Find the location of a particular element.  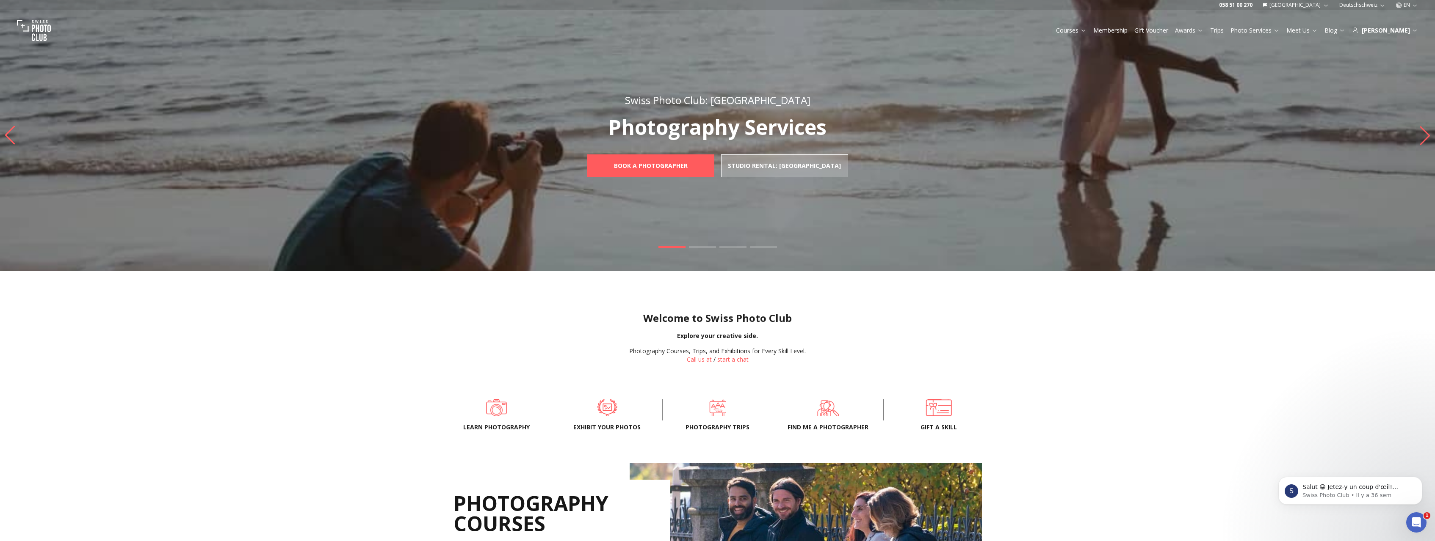

a: Membership is located at coordinates (1110, 30).